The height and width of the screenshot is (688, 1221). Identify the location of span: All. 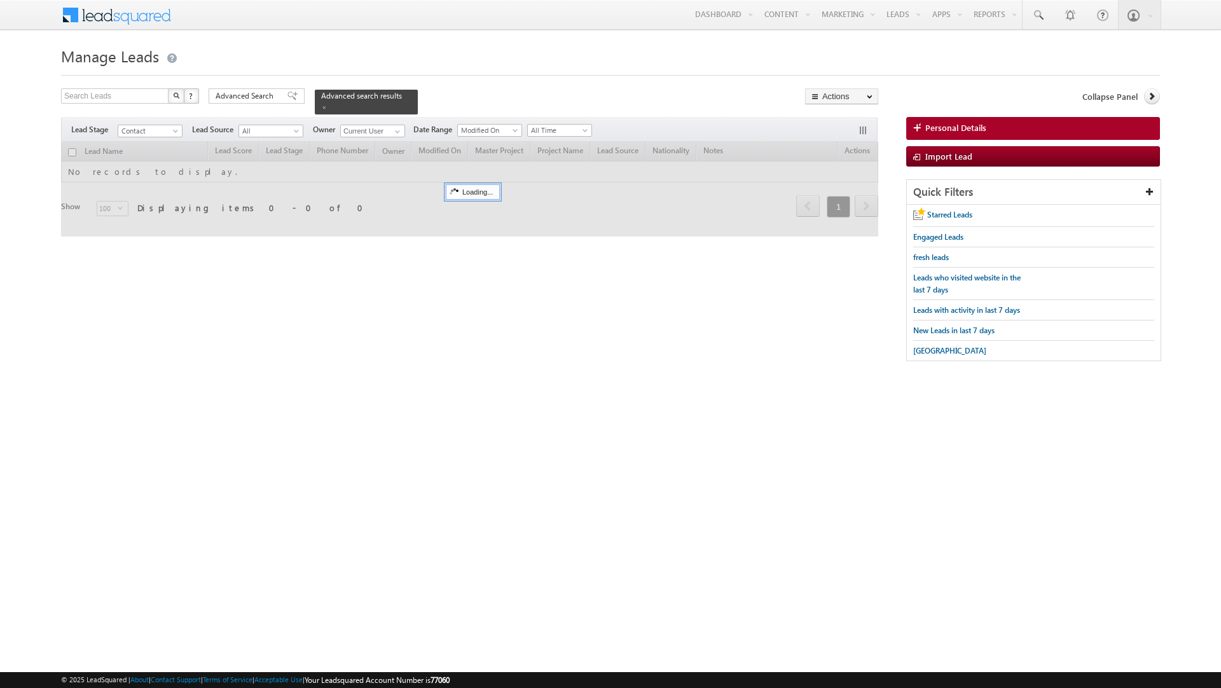
(269, 131).